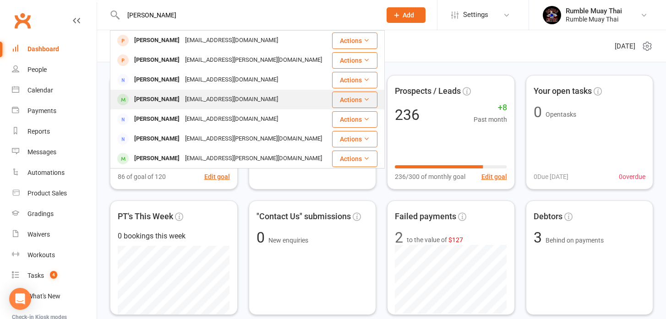 The height and width of the screenshot is (319, 666). What do you see at coordinates (408, 15) in the screenshot?
I see `span: Add` at bounding box center [408, 15].